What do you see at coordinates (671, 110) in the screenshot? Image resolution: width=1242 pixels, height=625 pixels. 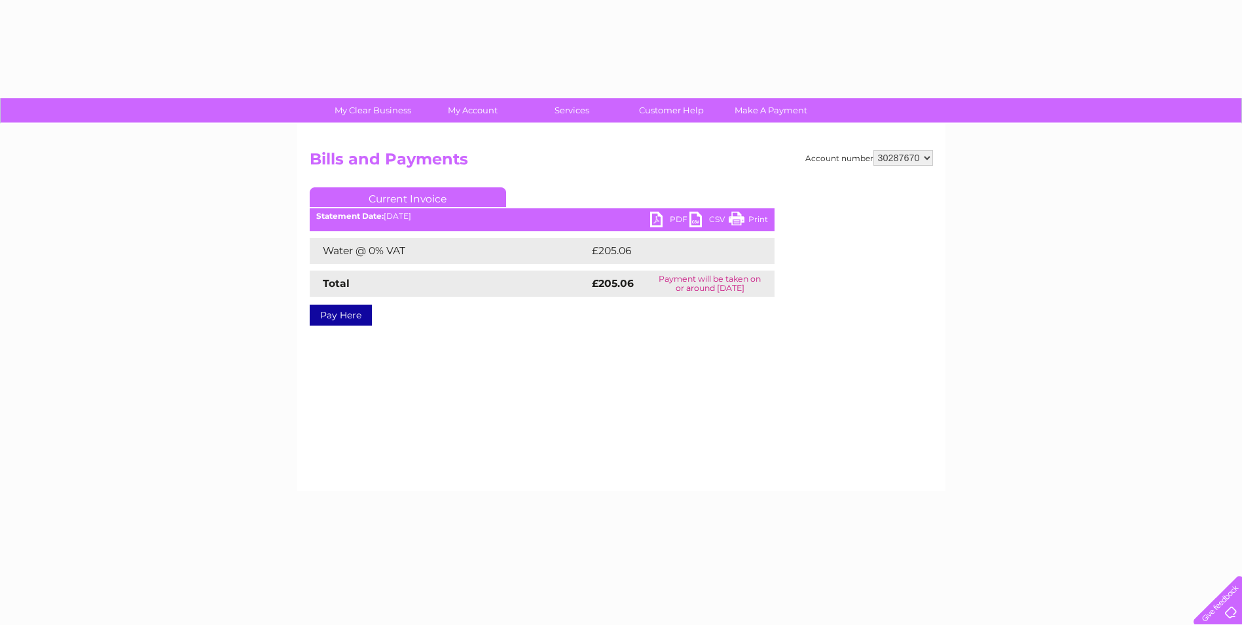 I see `a: Customer Help` at bounding box center [671, 110].